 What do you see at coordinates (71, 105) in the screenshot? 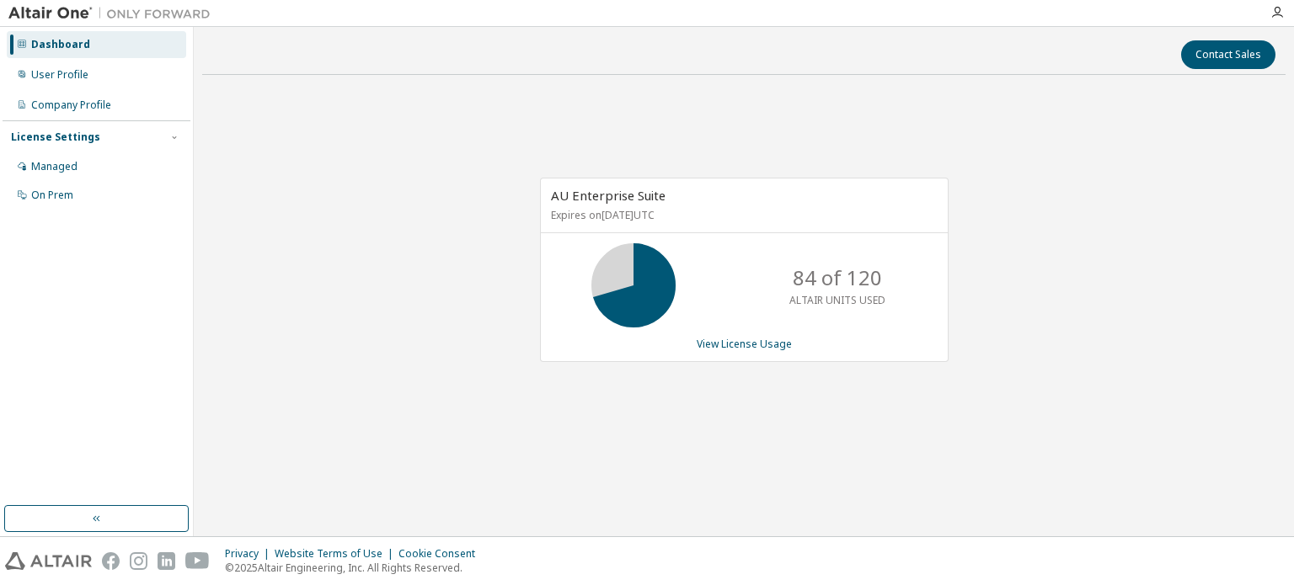
I see `div: Company Profile` at bounding box center [71, 105].